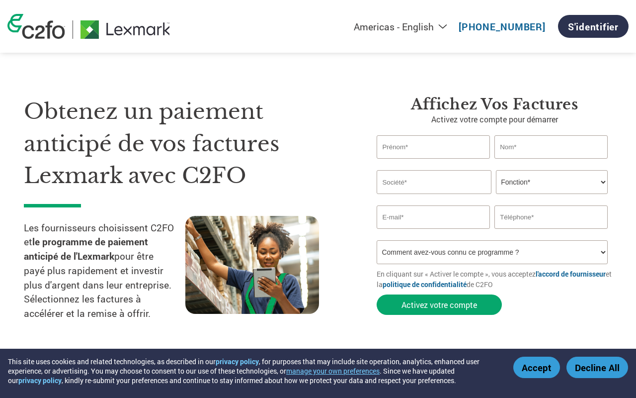  What do you see at coordinates (185, 144) in the screenshot?
I see `h1: Obtenez un paiement anticipé de vos factures Lexmark avec C2FO` at bounding box center [185, 144].